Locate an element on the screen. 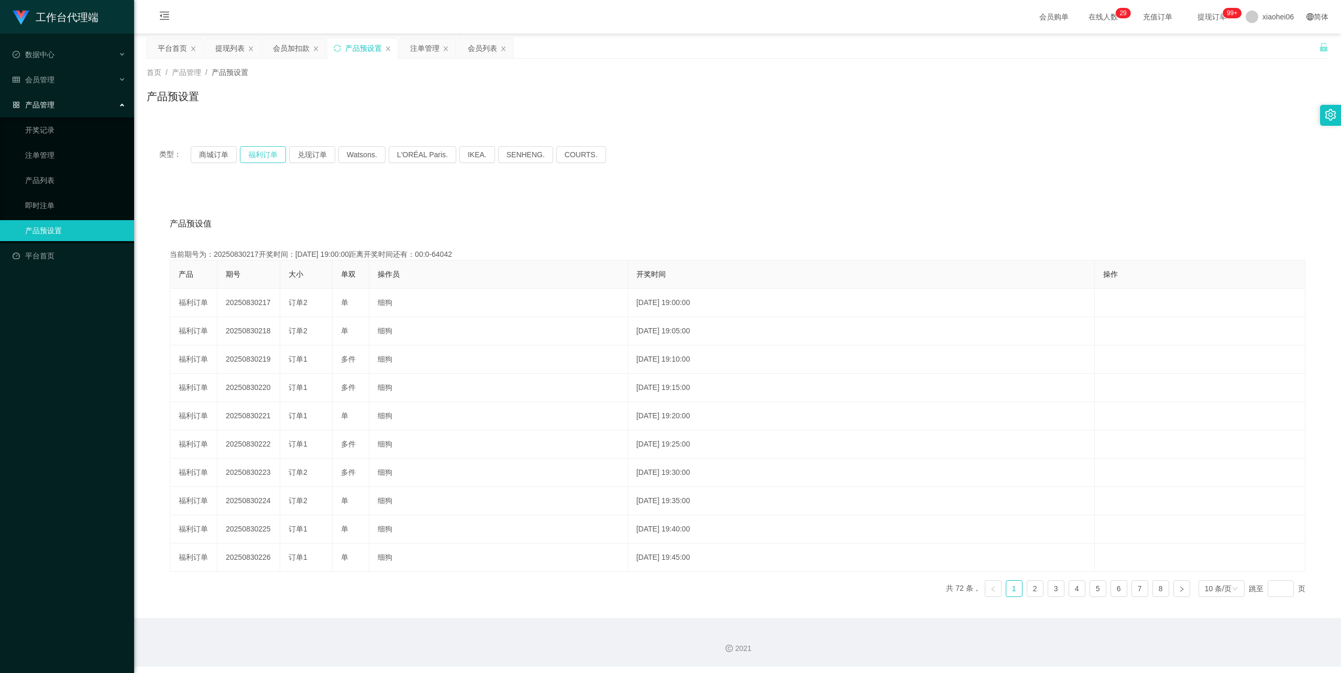  div: 会员列表 is located at coordinates (483, 48).